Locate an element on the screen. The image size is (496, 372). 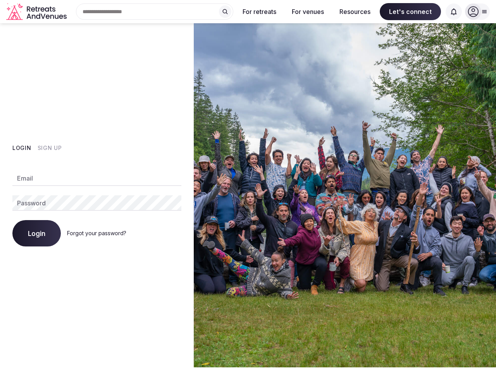
button: For venues is located at coordinates (307, 12).